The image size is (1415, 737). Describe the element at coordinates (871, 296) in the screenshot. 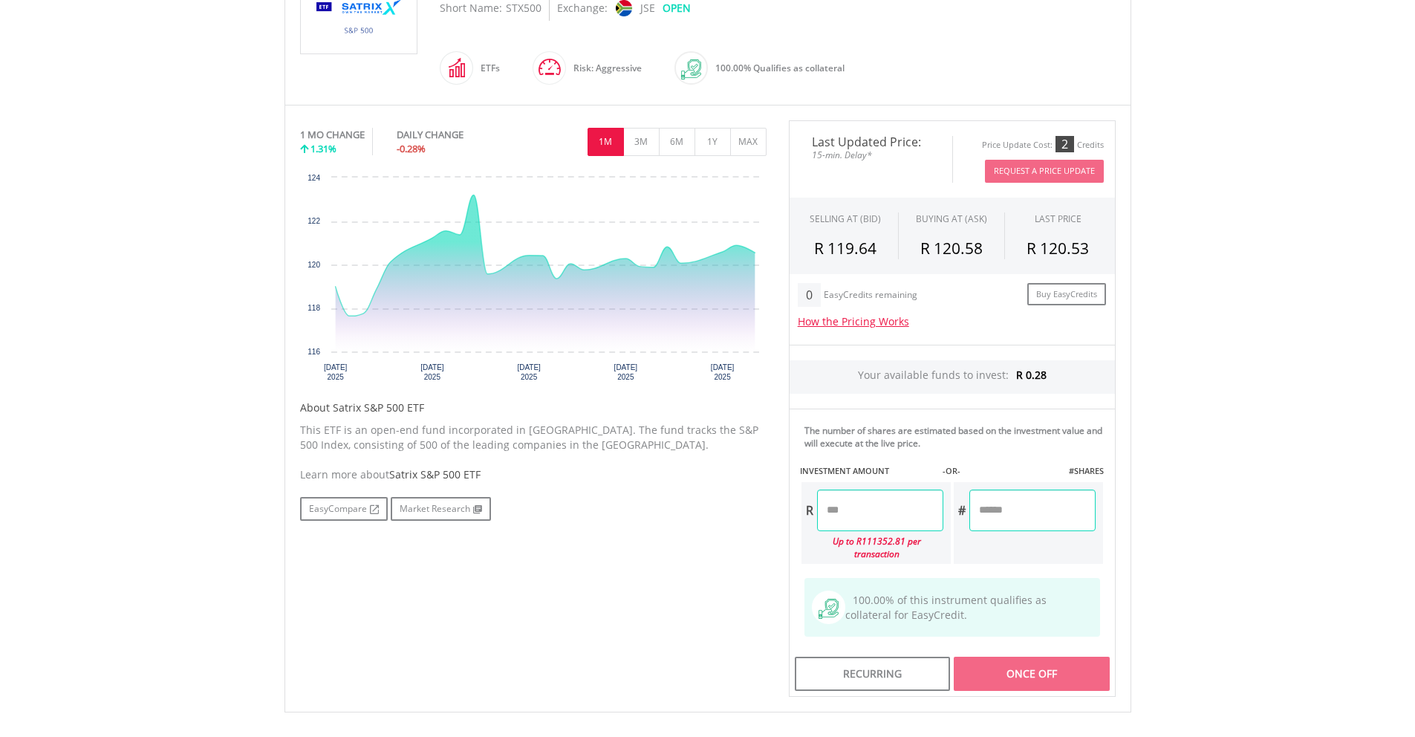

I see `div: EasyCredits remaining` at that location.